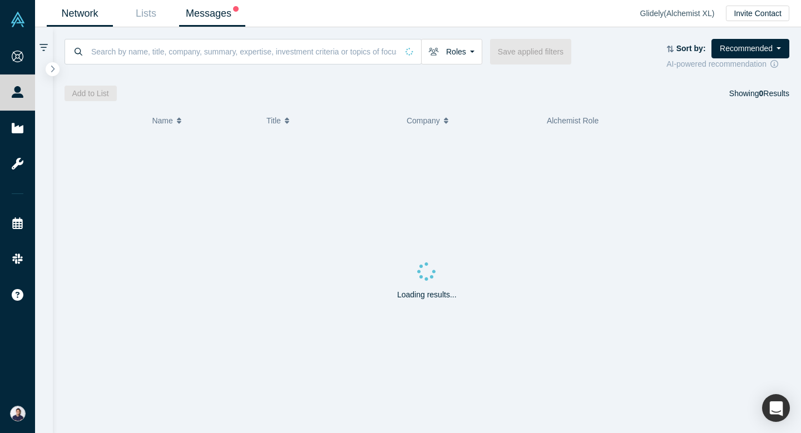  Describe the element at coordinates (530, 52) in the screenshot. I see `button: Save applied filters` at that location.